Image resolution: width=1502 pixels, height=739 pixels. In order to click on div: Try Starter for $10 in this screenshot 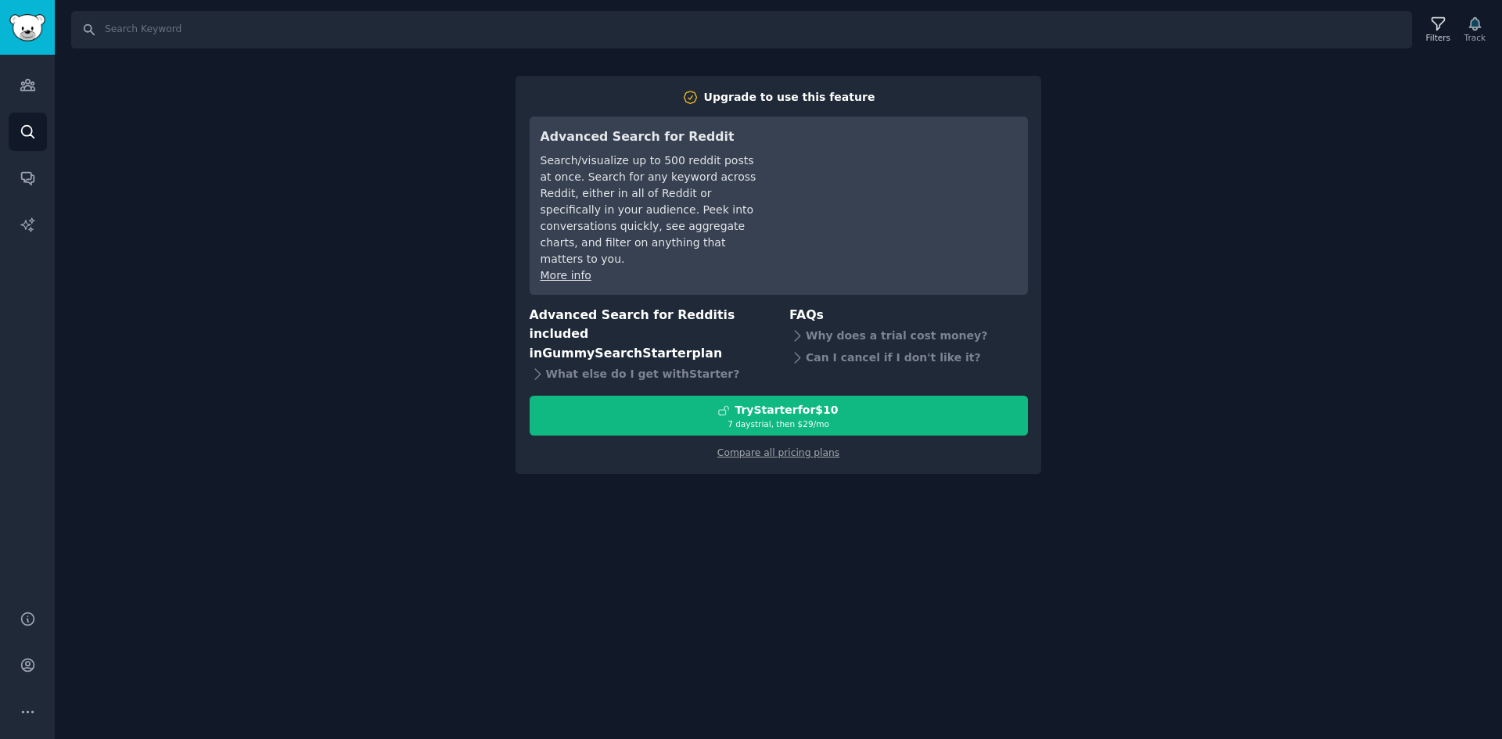, I will do `click(786, 410)`.